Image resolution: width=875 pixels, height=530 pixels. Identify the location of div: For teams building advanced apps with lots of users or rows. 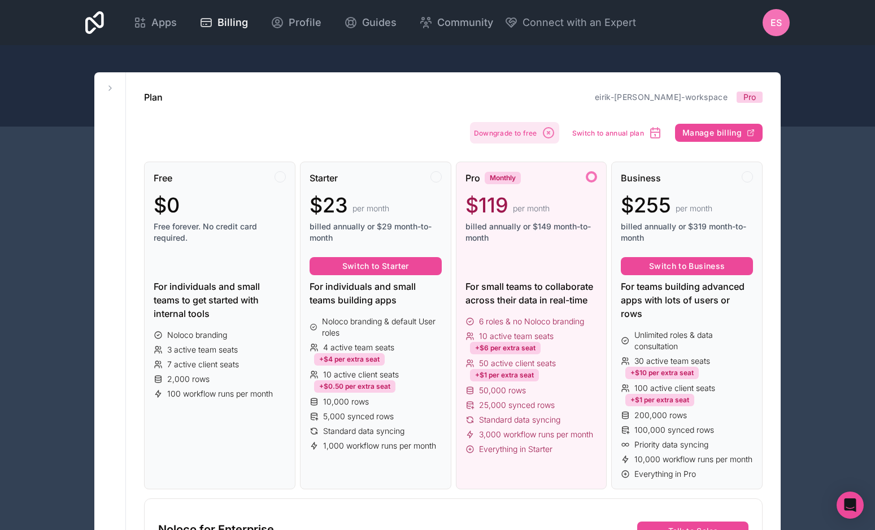
(687, 300).